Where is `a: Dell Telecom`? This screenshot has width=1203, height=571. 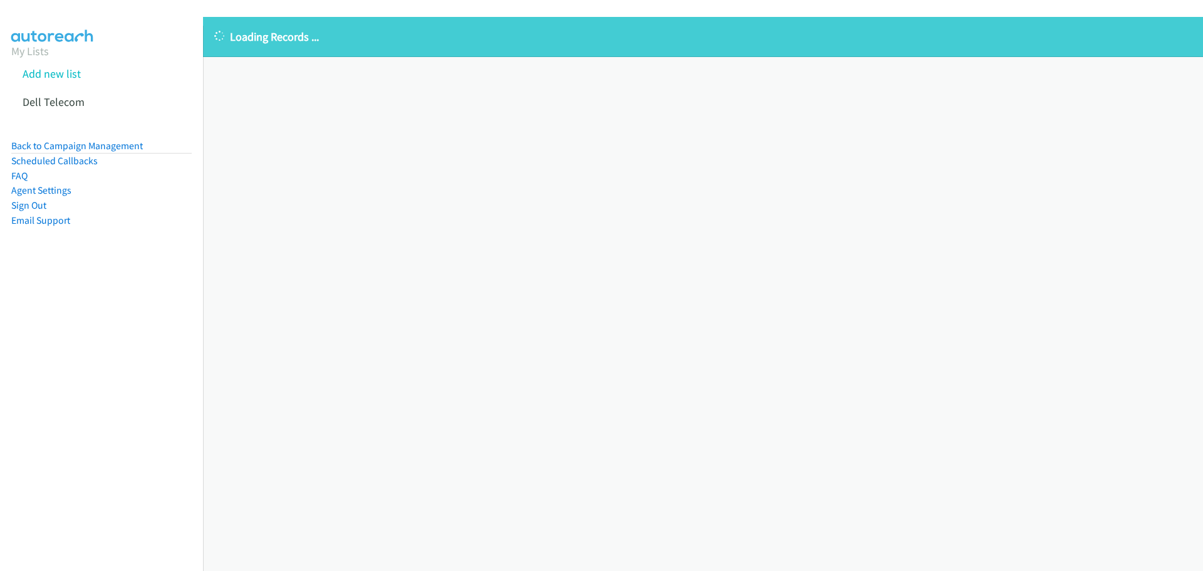
a: Dell Telecom is located at coordinates (53, 102).